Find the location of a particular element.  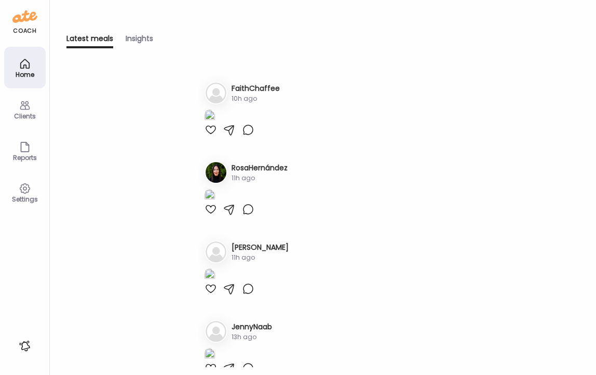

div: 13h ago is located at coordinates (252, 337).